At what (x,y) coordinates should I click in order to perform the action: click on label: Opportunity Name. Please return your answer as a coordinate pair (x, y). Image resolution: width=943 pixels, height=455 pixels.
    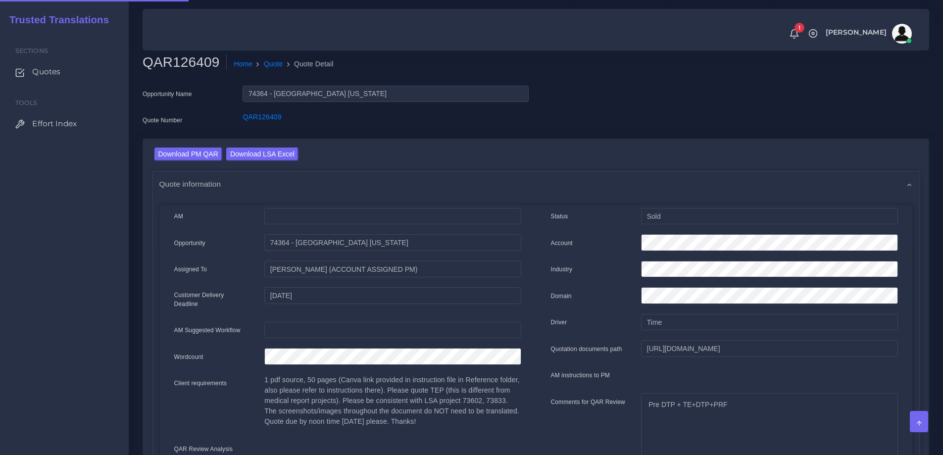
    Looking at the image, I should click on (167, 94).